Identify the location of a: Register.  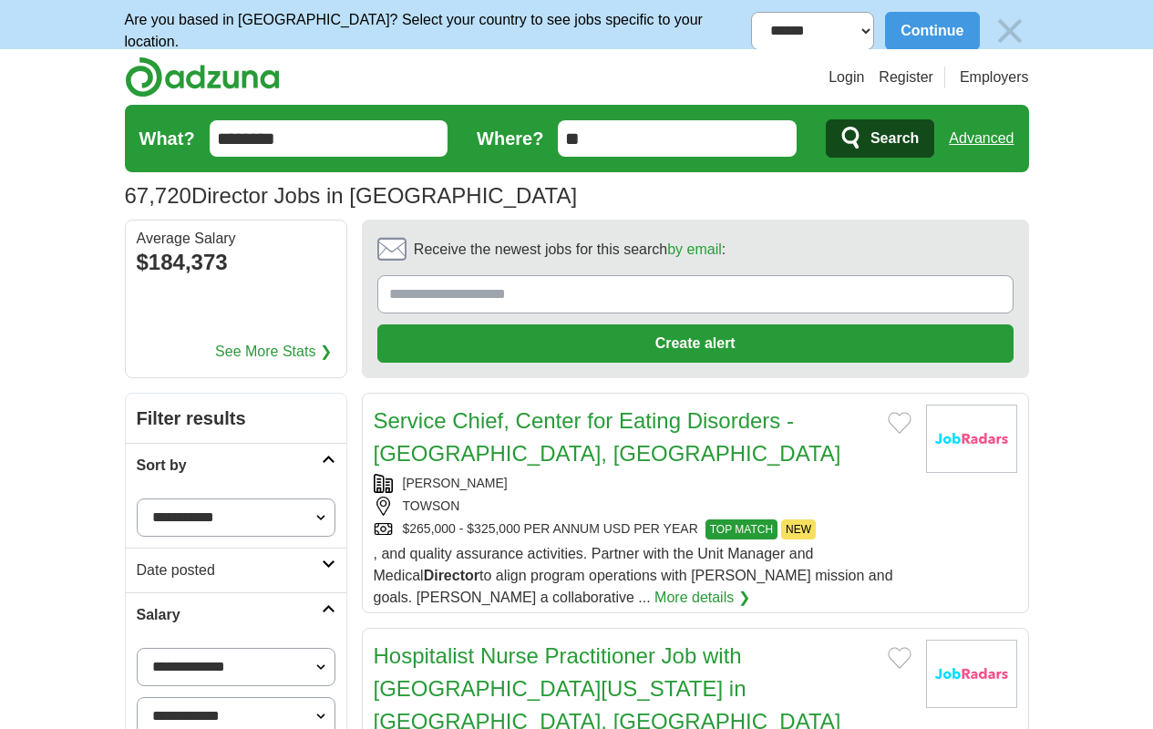
(906, 77).